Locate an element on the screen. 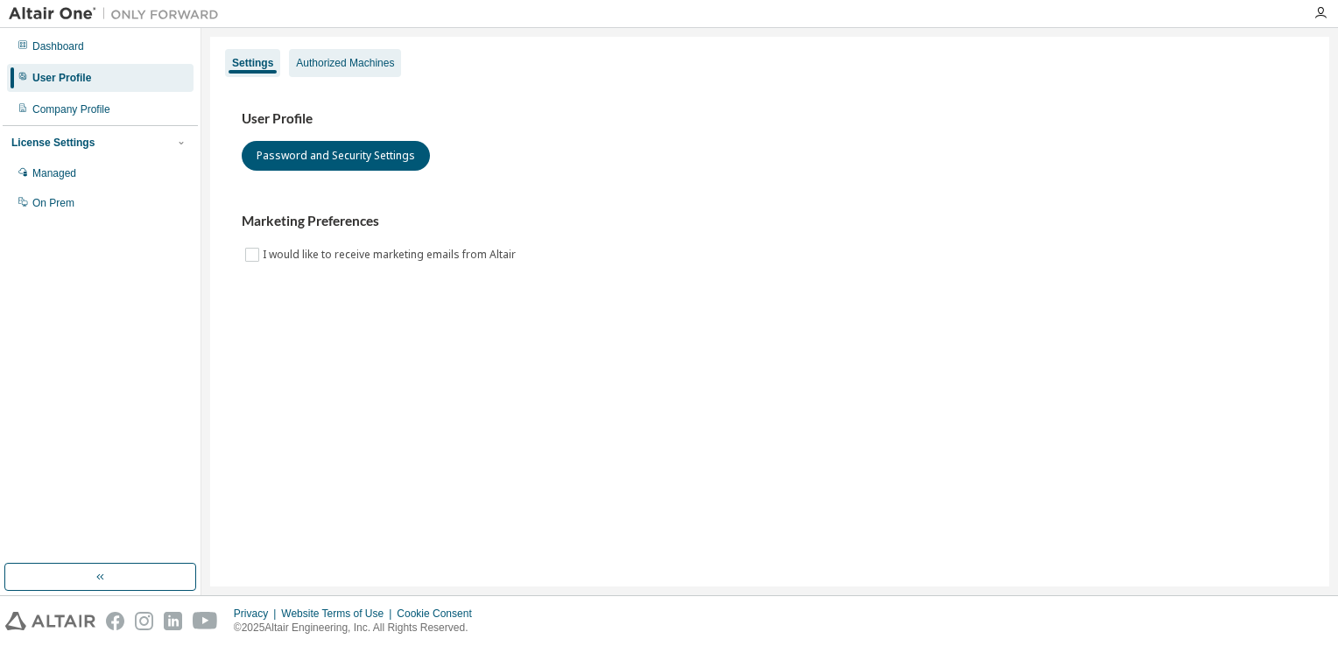 Image resolution: width=1338 pixels, height=646 pixels. div: Authorized Machines is located at coordinates (345, 63).